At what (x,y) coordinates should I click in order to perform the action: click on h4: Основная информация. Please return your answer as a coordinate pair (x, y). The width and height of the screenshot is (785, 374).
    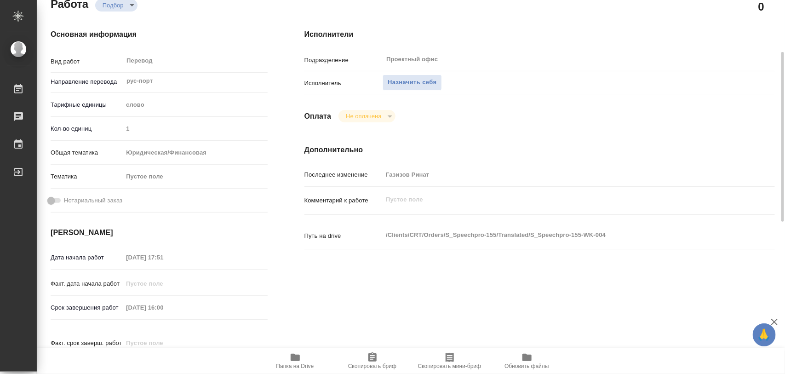
    Looking at the image, I should click on (159, 34).